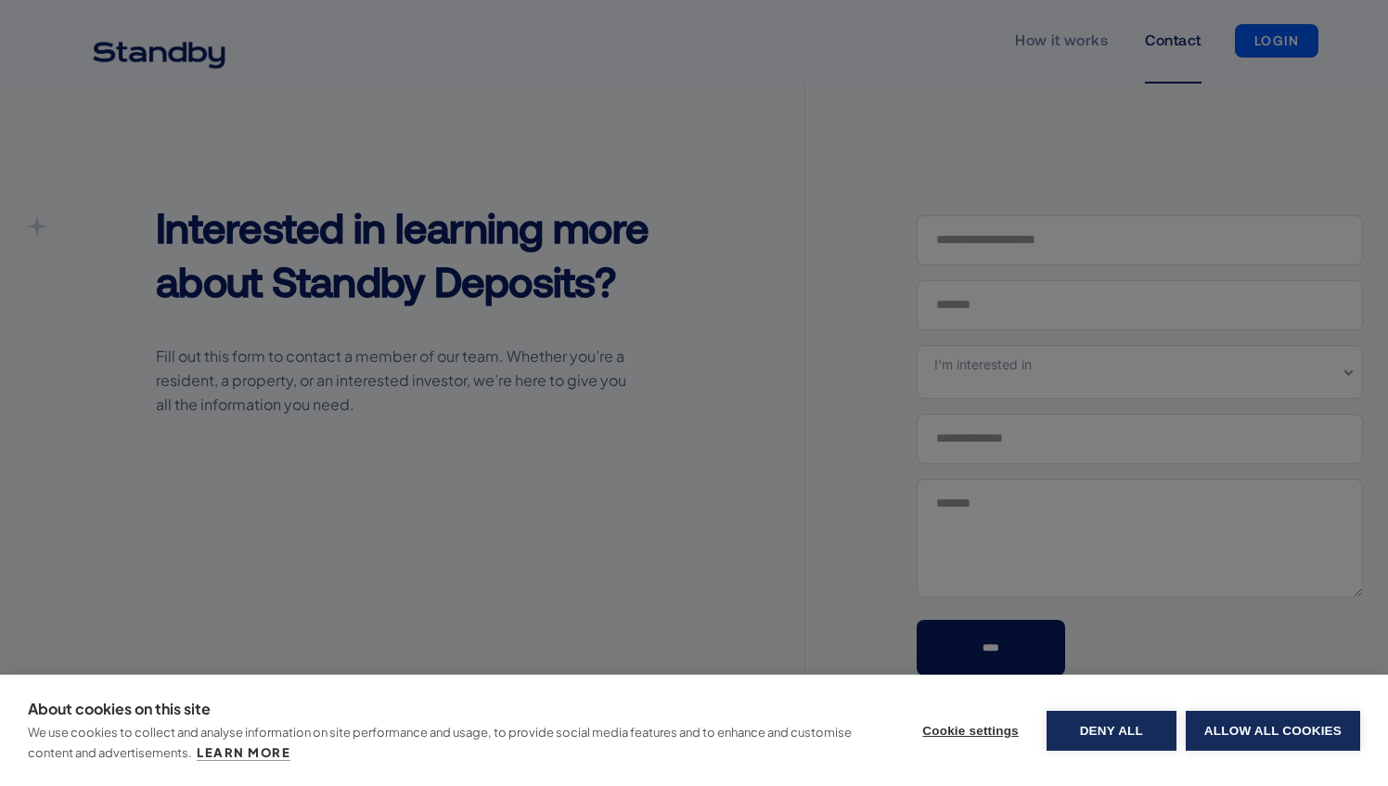 This screenshot has height=786, width=1388. What do you see at coordinates (1273, 730) in the screenshot?
I see `button: Allow all cookies` at bounding box center [1273, 730].